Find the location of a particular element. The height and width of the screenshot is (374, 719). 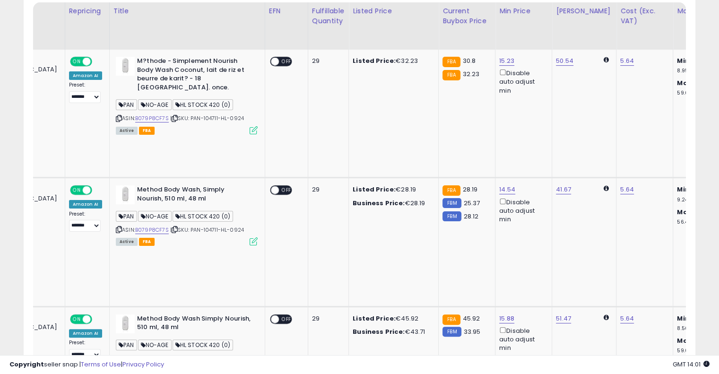

div: seller snap | | is located at coordinates (86, 364).